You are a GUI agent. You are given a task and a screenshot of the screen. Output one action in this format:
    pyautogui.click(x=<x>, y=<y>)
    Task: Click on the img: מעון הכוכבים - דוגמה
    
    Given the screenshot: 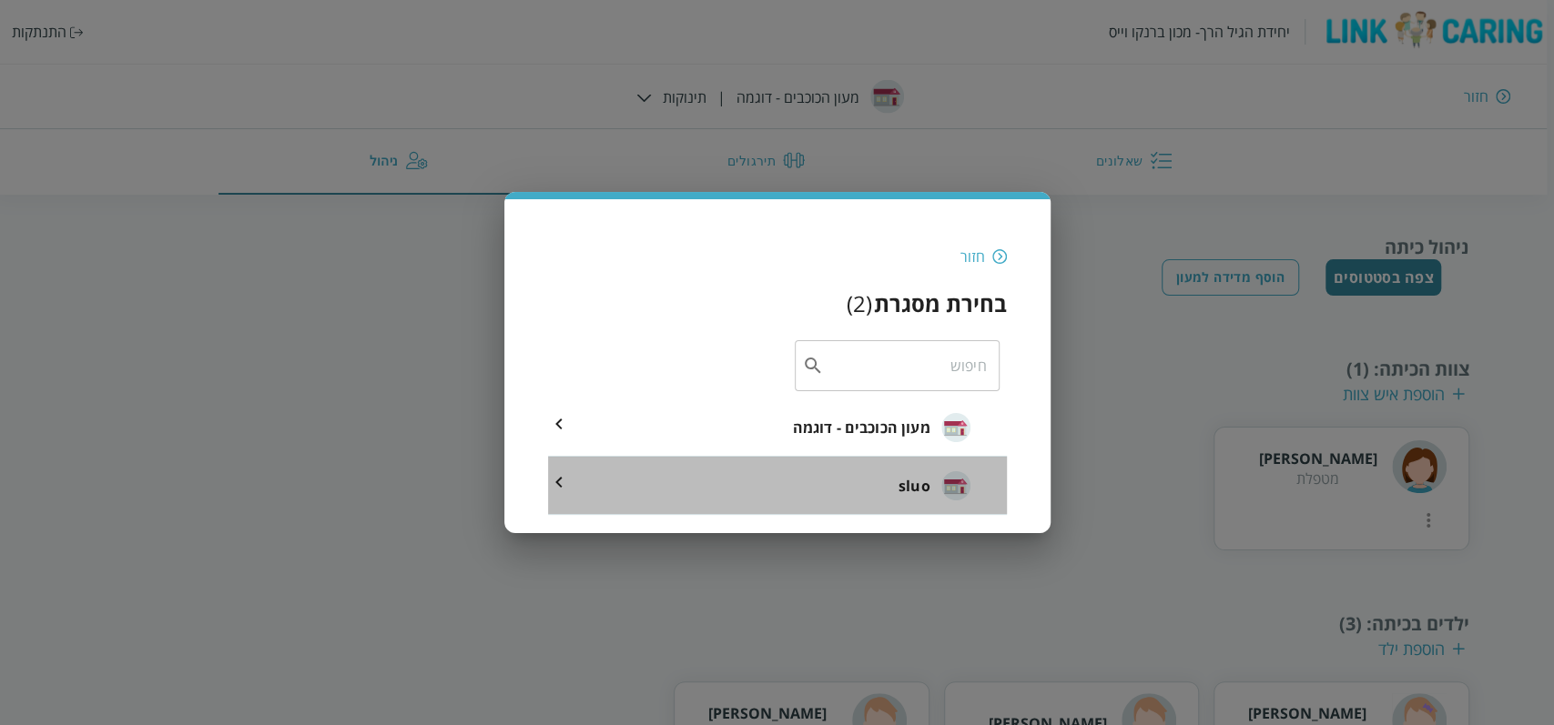 What is the action you would take?
    pyautogui.click(x=956, y=428)
    